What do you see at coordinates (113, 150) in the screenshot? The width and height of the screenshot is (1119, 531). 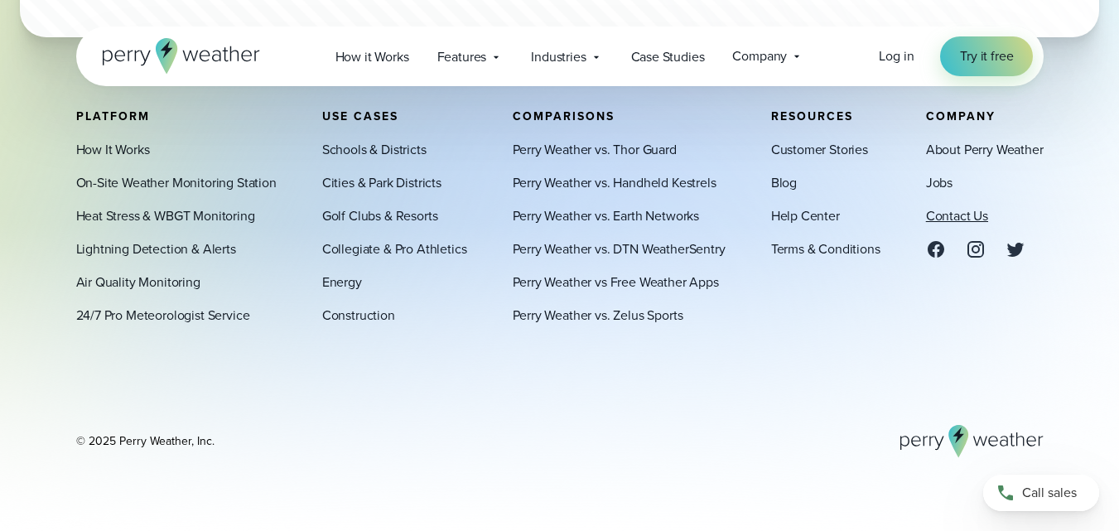 I see `a: How It Works` at bounding box center [113, 150].